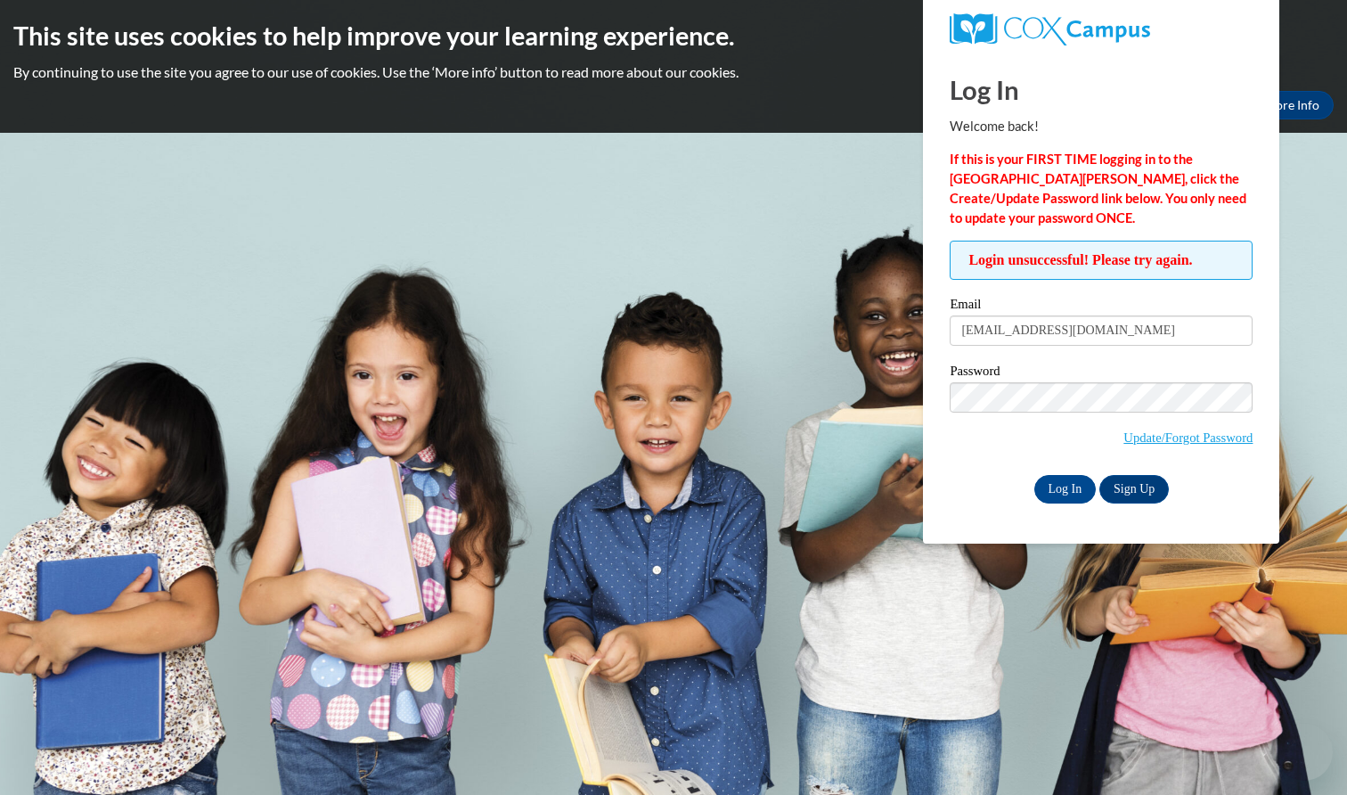  What do you see at coordinates (1101, 89) in the screenshot?
I see `h1: Log In` at bounding box center [1101, 89].